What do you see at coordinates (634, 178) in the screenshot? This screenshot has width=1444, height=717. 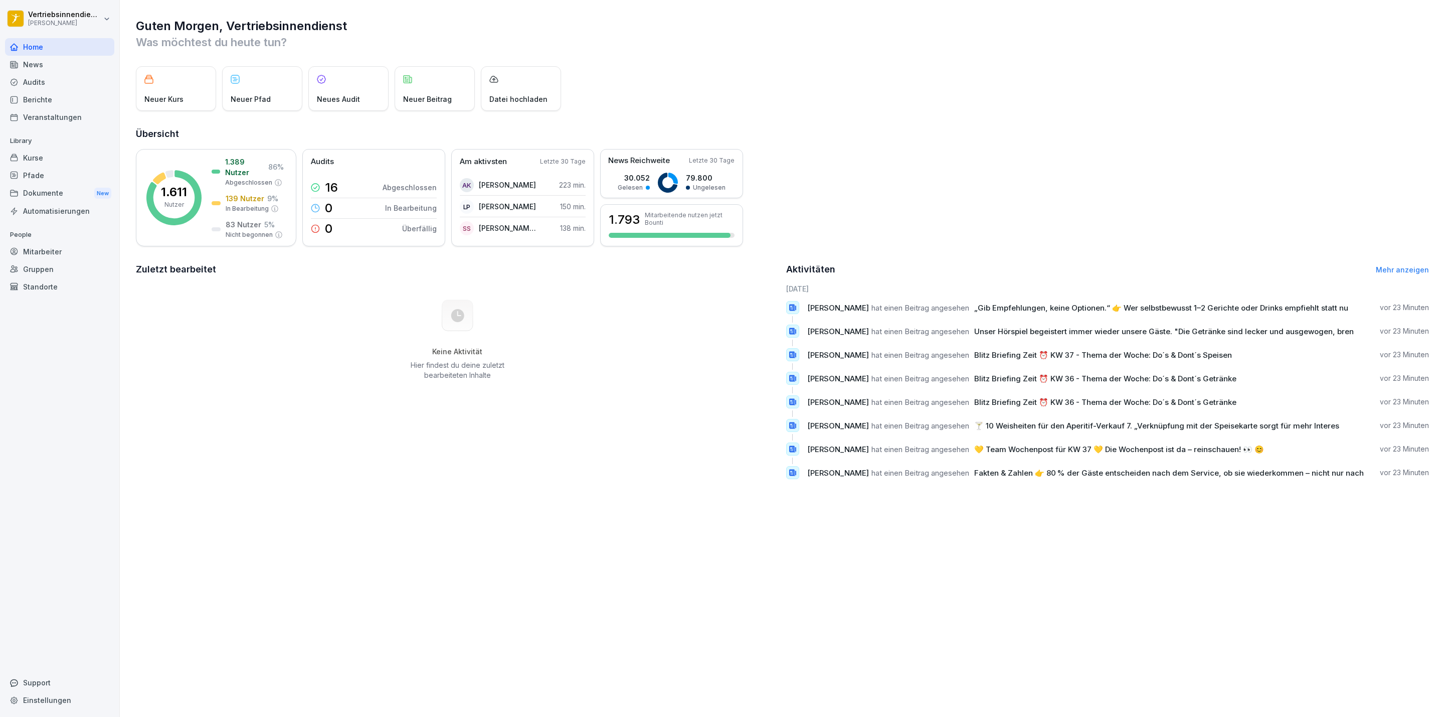 I see `p: 30.052` at bounding box center [634, 178].